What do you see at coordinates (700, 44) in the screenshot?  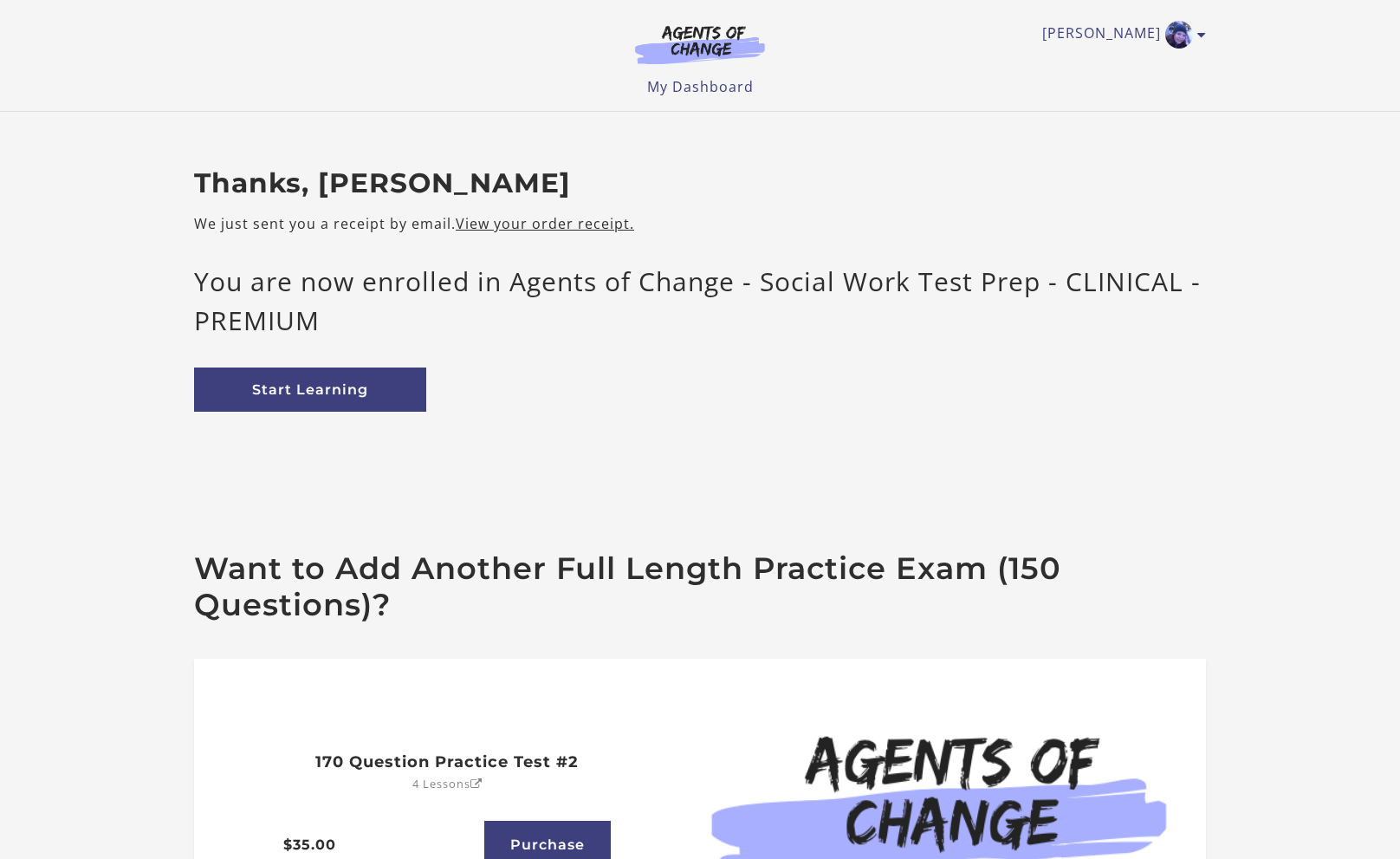 I see `img: Agents of Change Logo` at bounding box center [700, 44].